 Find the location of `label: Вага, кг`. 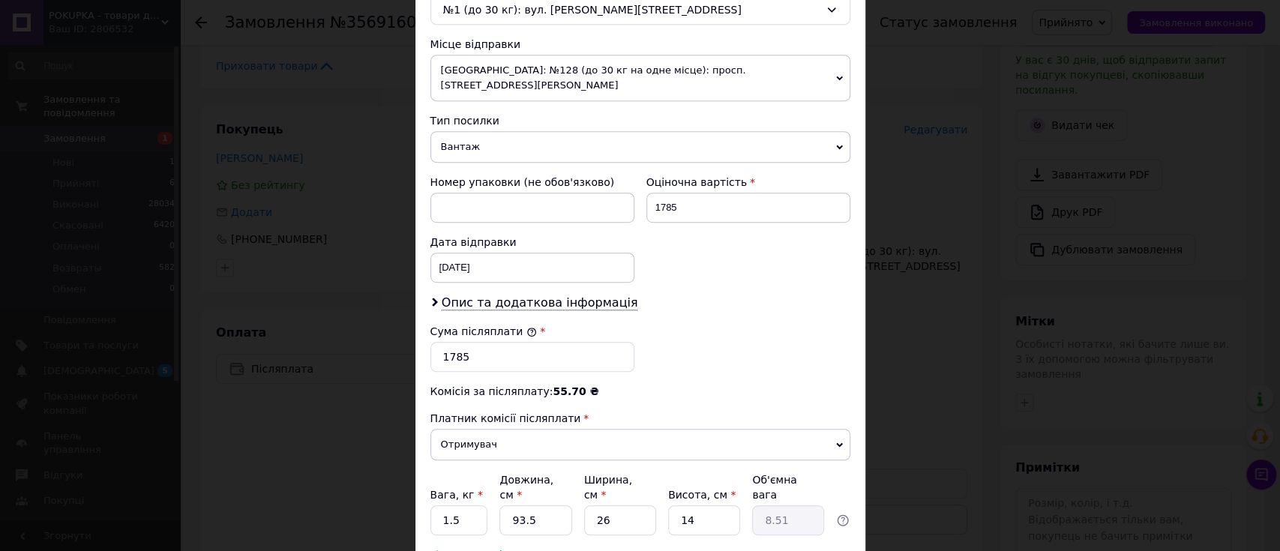

label: Вага, кг is located at coordinates (457, 495).